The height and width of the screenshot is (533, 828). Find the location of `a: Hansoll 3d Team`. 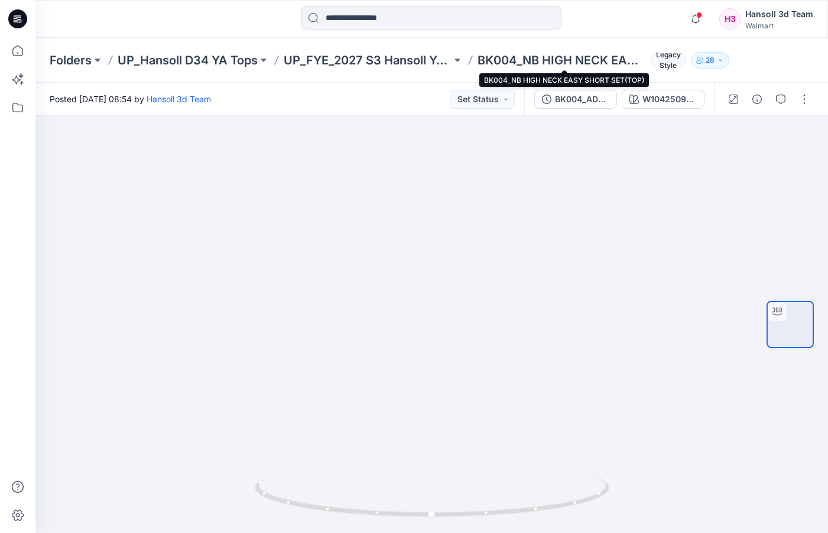

a: Hansoll 3d Team is located at coordinates (178, 99).